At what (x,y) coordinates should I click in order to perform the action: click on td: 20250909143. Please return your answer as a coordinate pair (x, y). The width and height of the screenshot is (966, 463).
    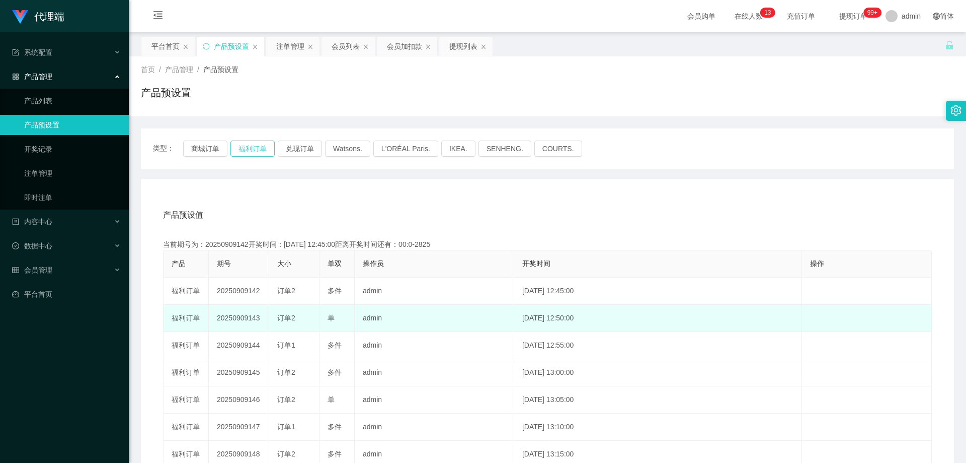
    Looking at the image, I should click on (239, 318).